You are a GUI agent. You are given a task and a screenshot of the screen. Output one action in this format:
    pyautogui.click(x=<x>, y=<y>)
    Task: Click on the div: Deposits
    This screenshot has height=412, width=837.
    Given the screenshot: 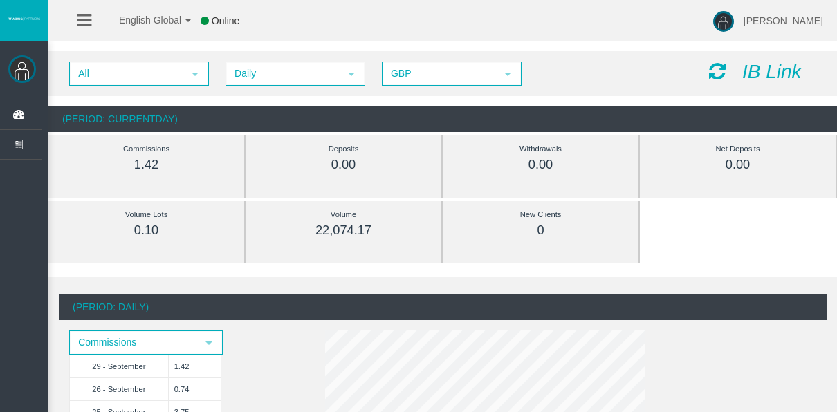 What is the action you would take?
    pyautogui.click(x=343, y=149)
    